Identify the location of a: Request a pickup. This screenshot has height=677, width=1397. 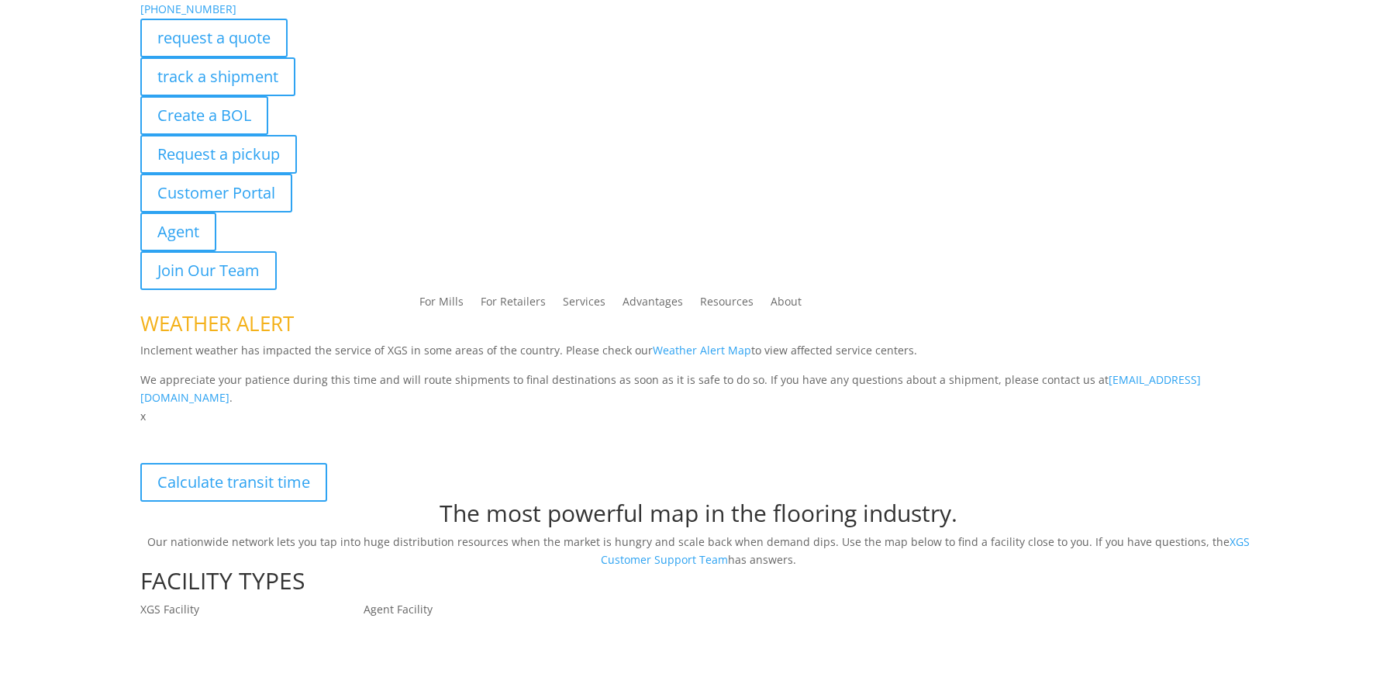
(219, 154).